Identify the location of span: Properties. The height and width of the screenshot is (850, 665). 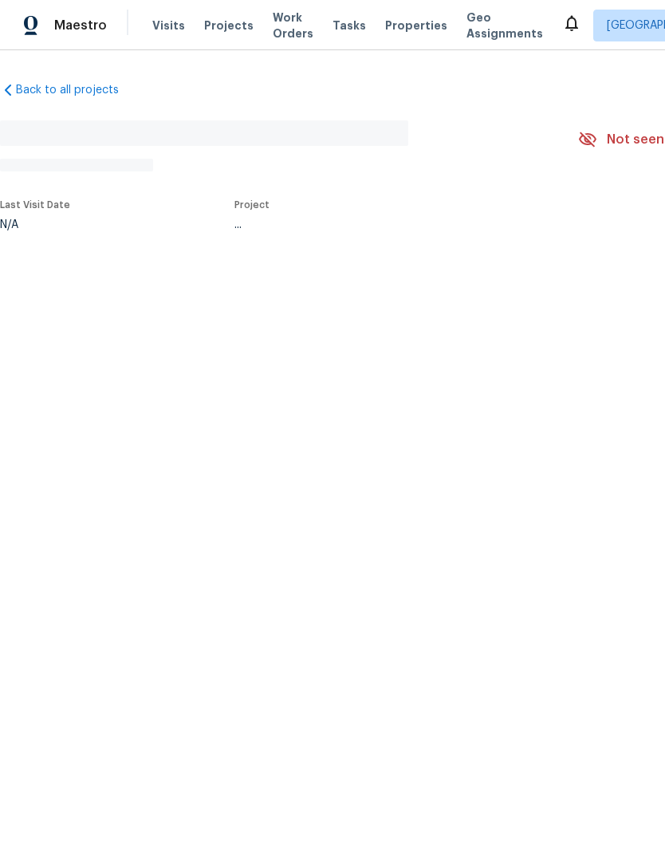
(416, 26).